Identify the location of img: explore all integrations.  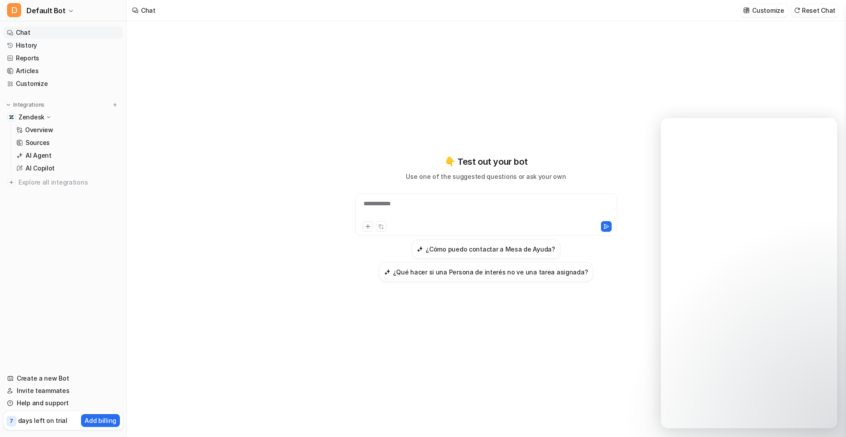
(11, 182).